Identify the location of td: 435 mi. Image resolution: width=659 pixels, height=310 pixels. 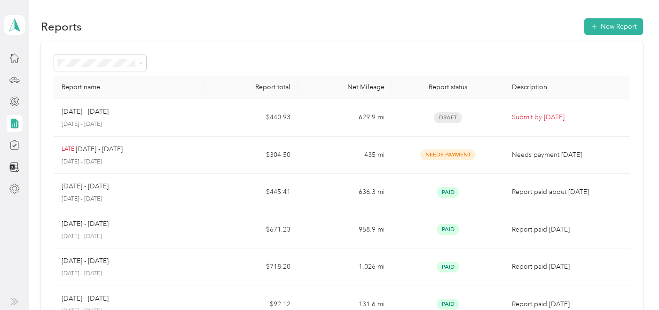
(345, 156).